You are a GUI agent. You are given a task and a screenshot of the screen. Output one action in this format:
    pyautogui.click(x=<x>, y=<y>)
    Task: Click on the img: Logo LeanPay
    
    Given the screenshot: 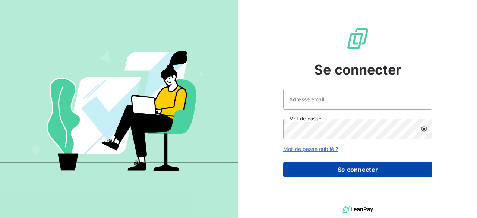 What is the action you would take?
    pyautogui.click(x=358, y=39)
    